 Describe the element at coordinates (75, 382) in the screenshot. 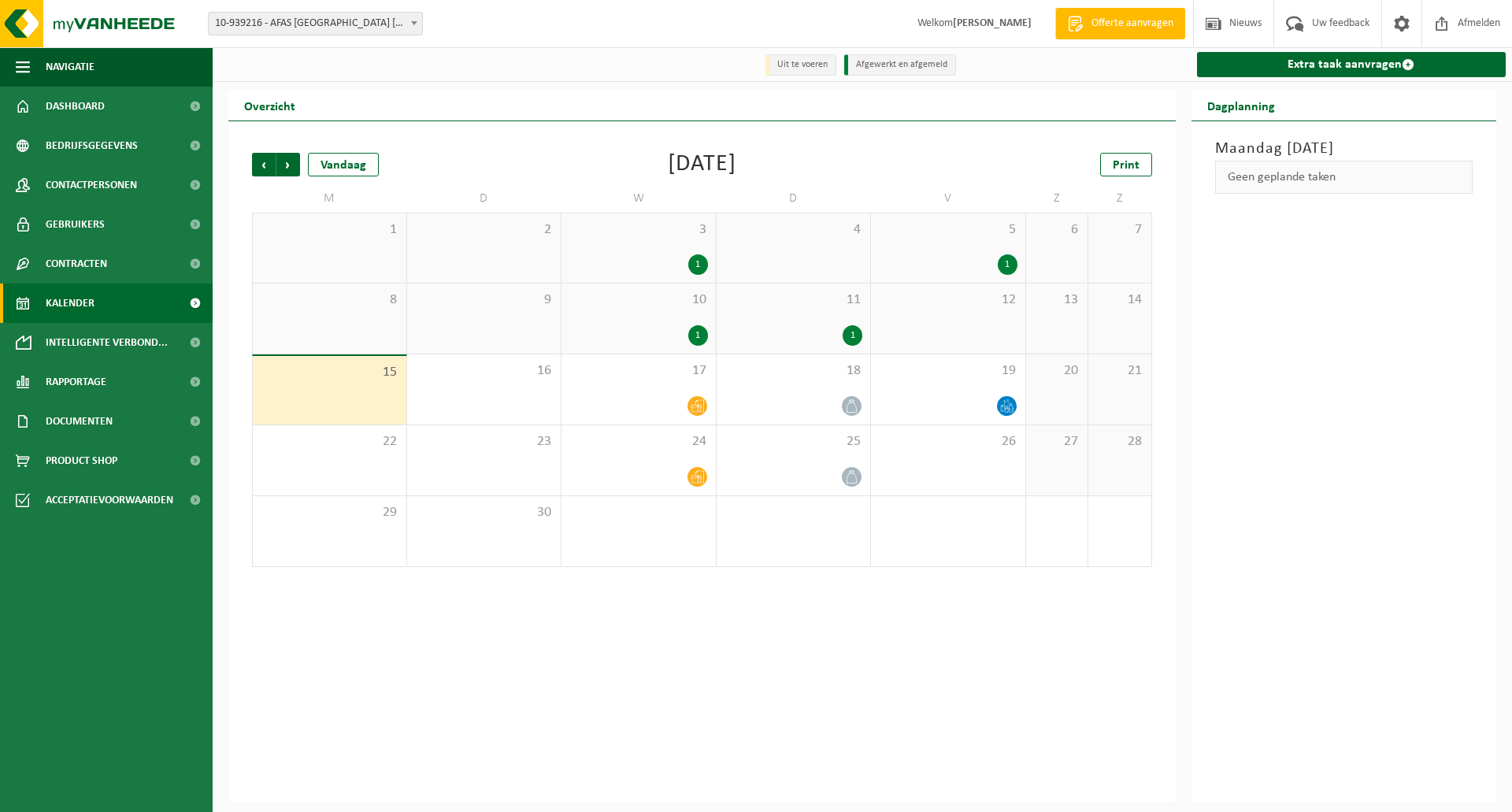

I see `span: Rapportage` at that location.